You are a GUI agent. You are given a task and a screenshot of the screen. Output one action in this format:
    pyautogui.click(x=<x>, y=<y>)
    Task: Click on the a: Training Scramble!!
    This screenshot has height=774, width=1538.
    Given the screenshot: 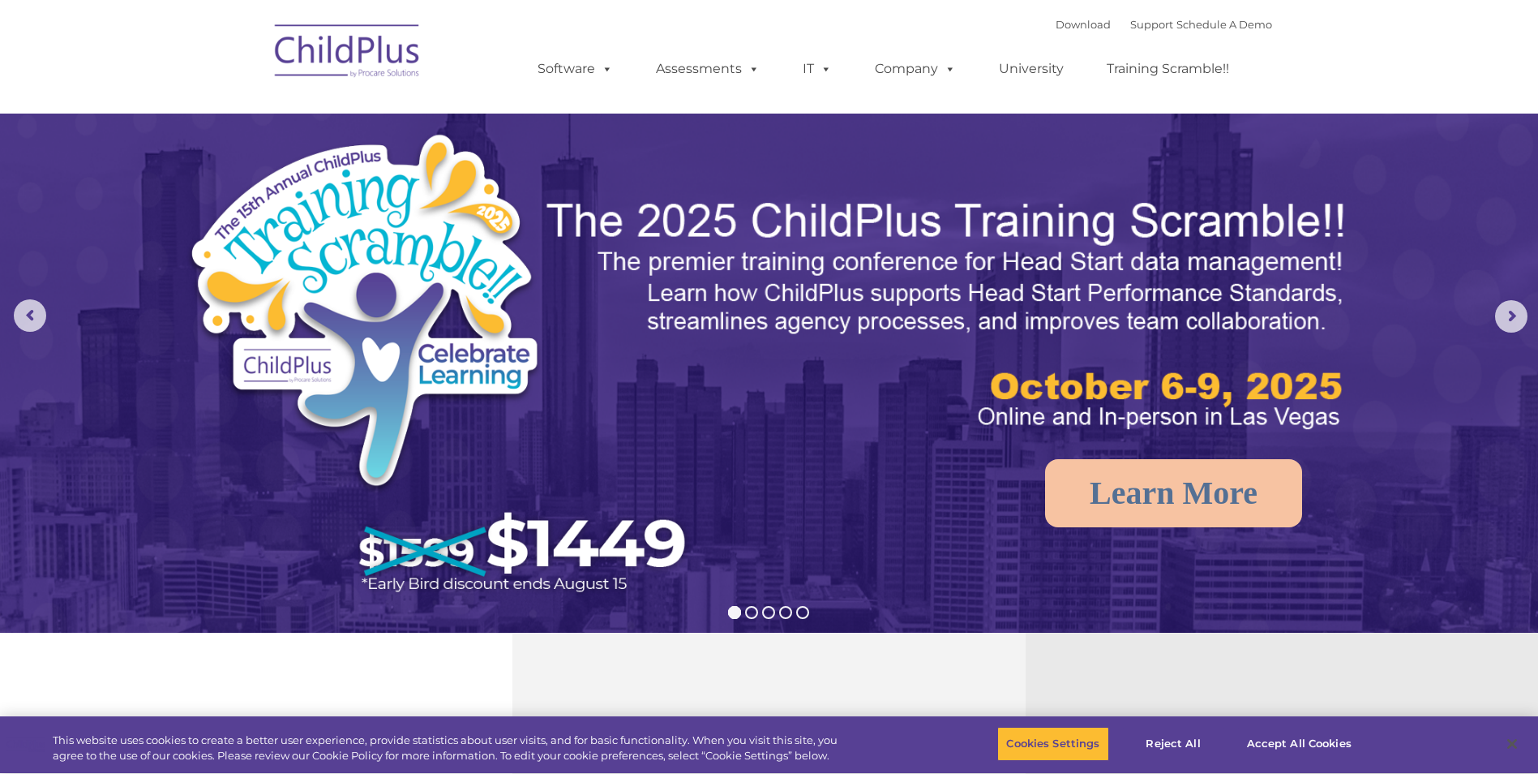 What is the action you would take?
    pyautogui.click(x=1168, y=69)
    